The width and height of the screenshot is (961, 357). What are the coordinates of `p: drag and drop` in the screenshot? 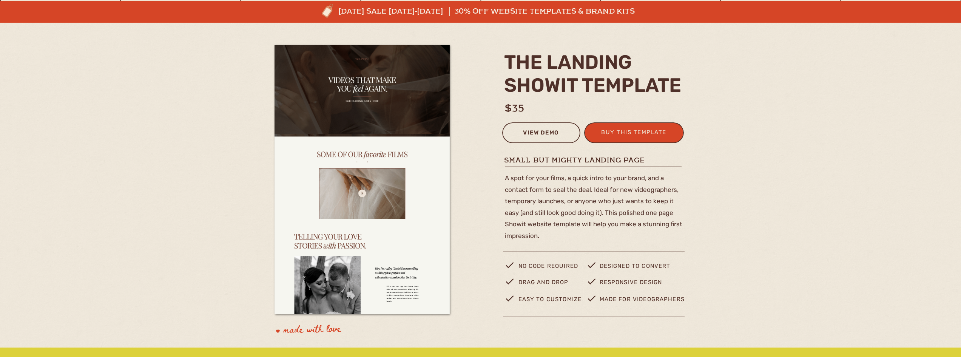 It's located at (547, 284).